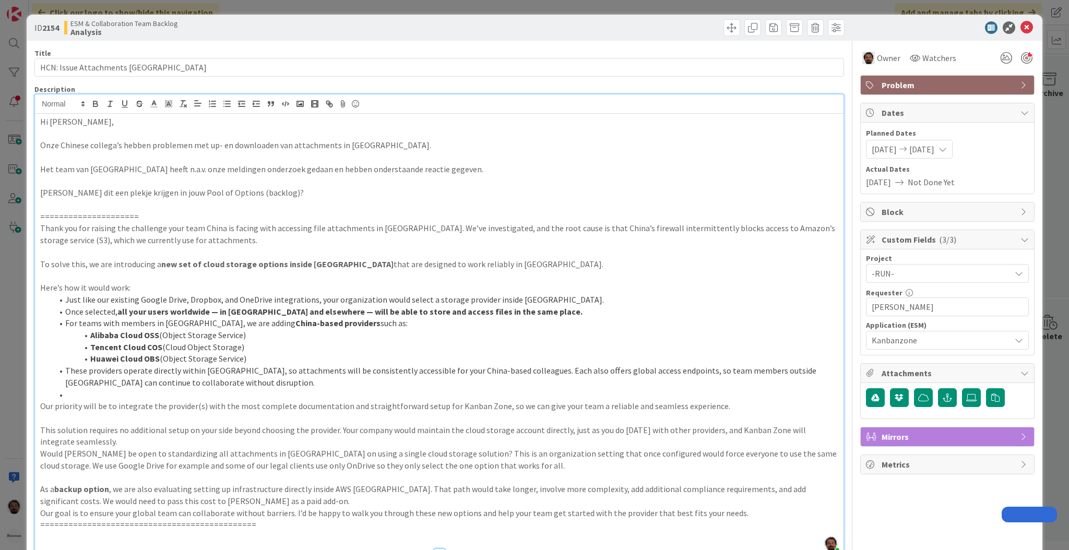 The height and width of the screenshot is (550, 1069). Describe the element at coordinates (889, 58) in the screenshot. I see `span: Owner` at that location.